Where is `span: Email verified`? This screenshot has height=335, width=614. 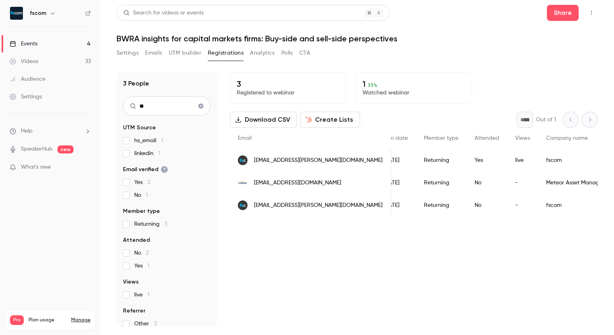 span: Email verified is located at coordinates (146, 170).